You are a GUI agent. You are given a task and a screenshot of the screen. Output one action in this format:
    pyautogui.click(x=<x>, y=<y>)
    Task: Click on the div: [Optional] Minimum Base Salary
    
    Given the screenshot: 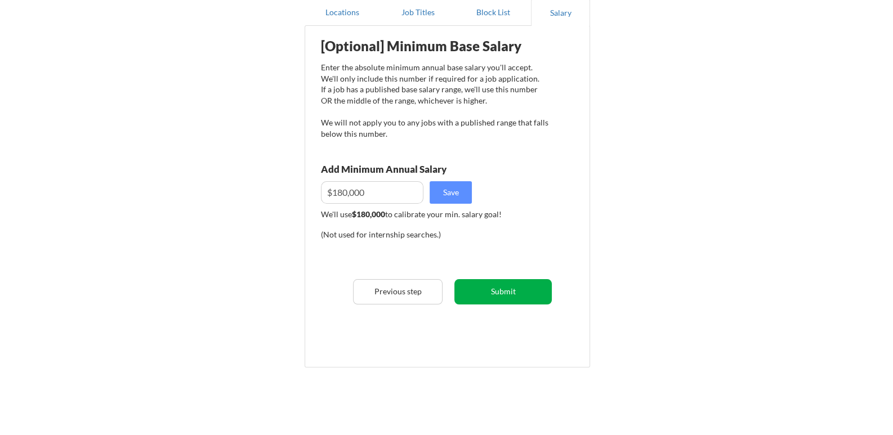 What is the action you would take?
    pyautogui.click(x=434, y=46)
    